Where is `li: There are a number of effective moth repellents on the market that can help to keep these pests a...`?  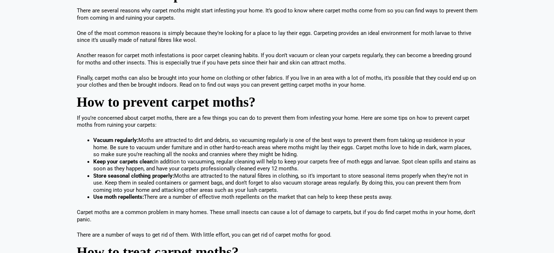
li: There are a number of effective moth repellents on the market that can help to keep these pests a... is located at coordinates (285, 197).